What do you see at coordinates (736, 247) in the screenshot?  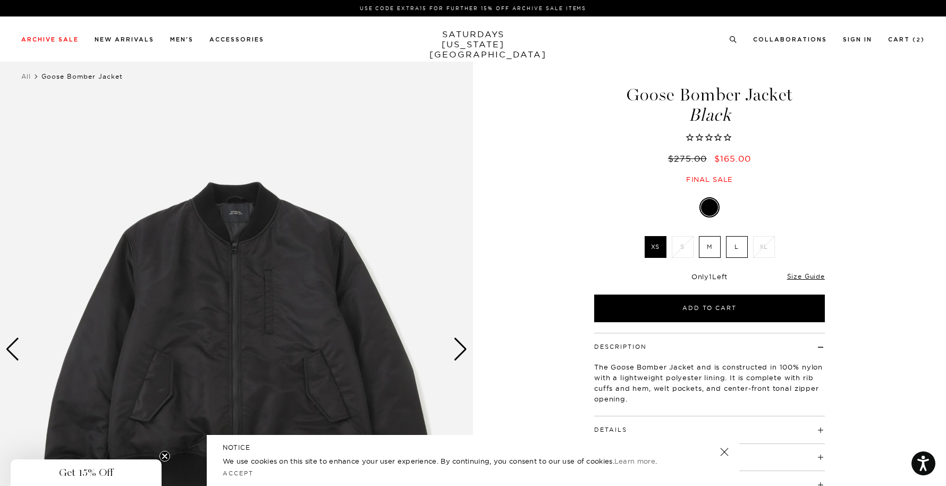 I see `label: L` at bounding box center [736, 247].